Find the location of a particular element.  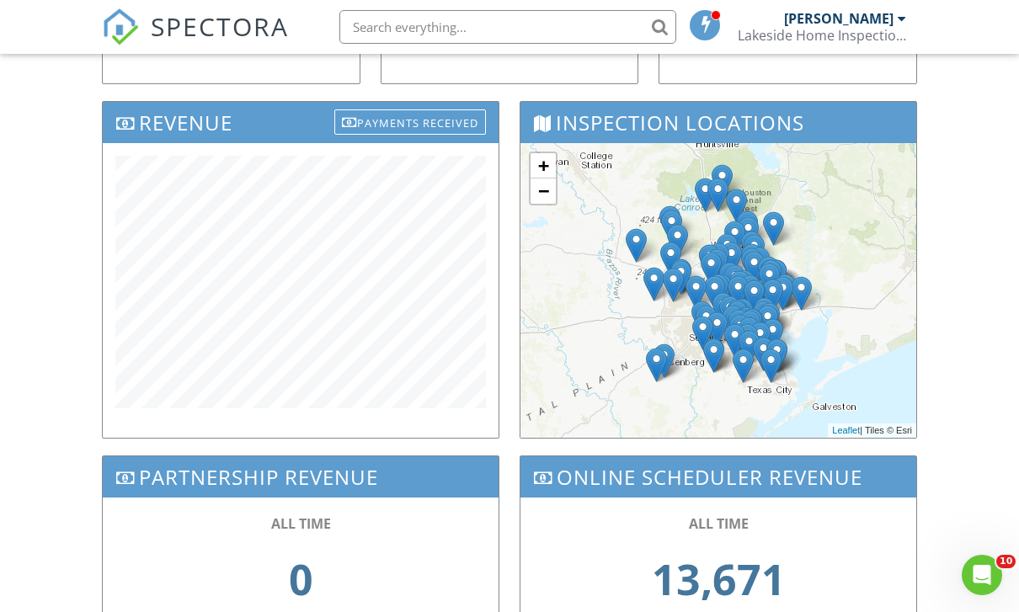

a: SPECTORA is located at coordinates (195, 40).